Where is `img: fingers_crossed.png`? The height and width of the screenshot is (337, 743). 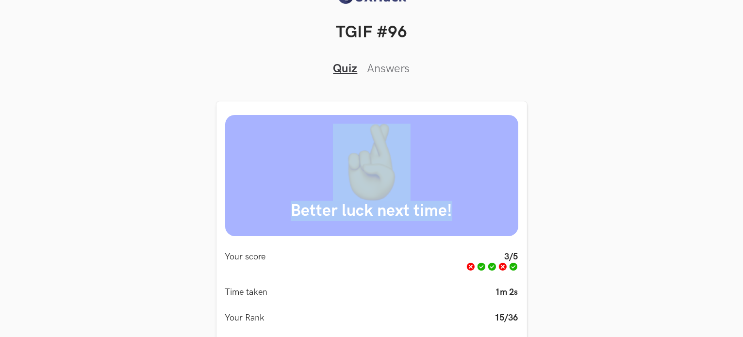 img: fingers_crossed.png is located at coordinates (372, 162).